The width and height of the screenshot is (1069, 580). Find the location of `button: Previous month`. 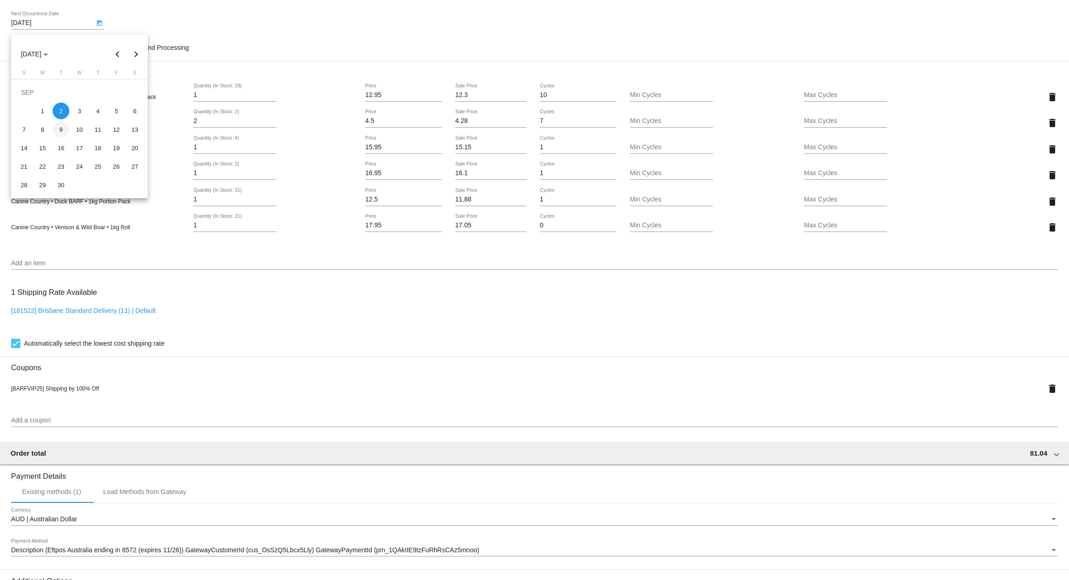

button: Previous month is located at coordinates (118, 54).